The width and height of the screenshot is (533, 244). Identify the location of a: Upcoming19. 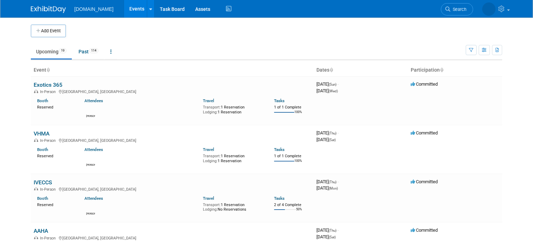
(51, 52).